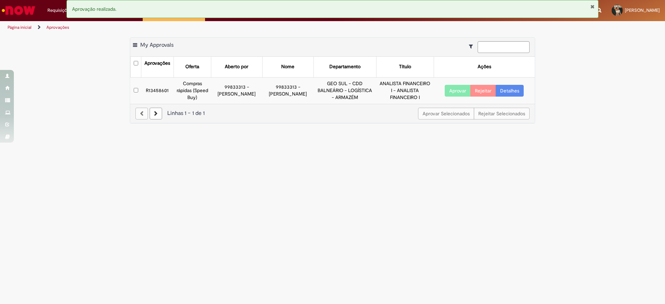  I want to click on div: Ações, so click(484, 67).